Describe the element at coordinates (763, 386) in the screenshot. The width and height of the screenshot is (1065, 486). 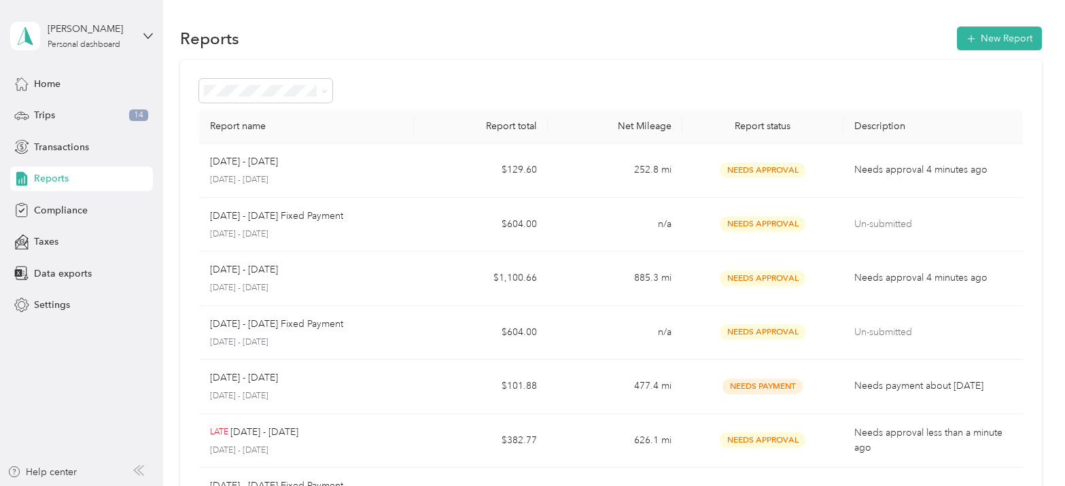
I see `span: Needs Payment` at that location.